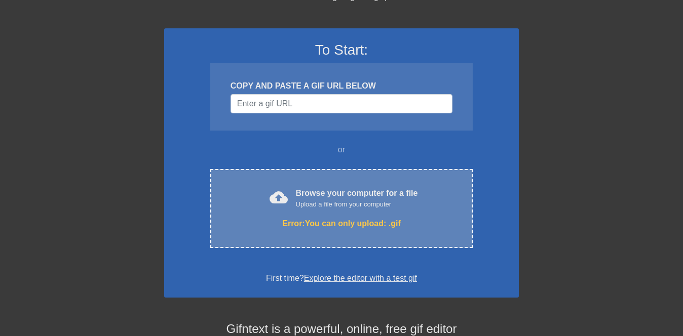  I want to click on div: First time?, so click(341, 279).